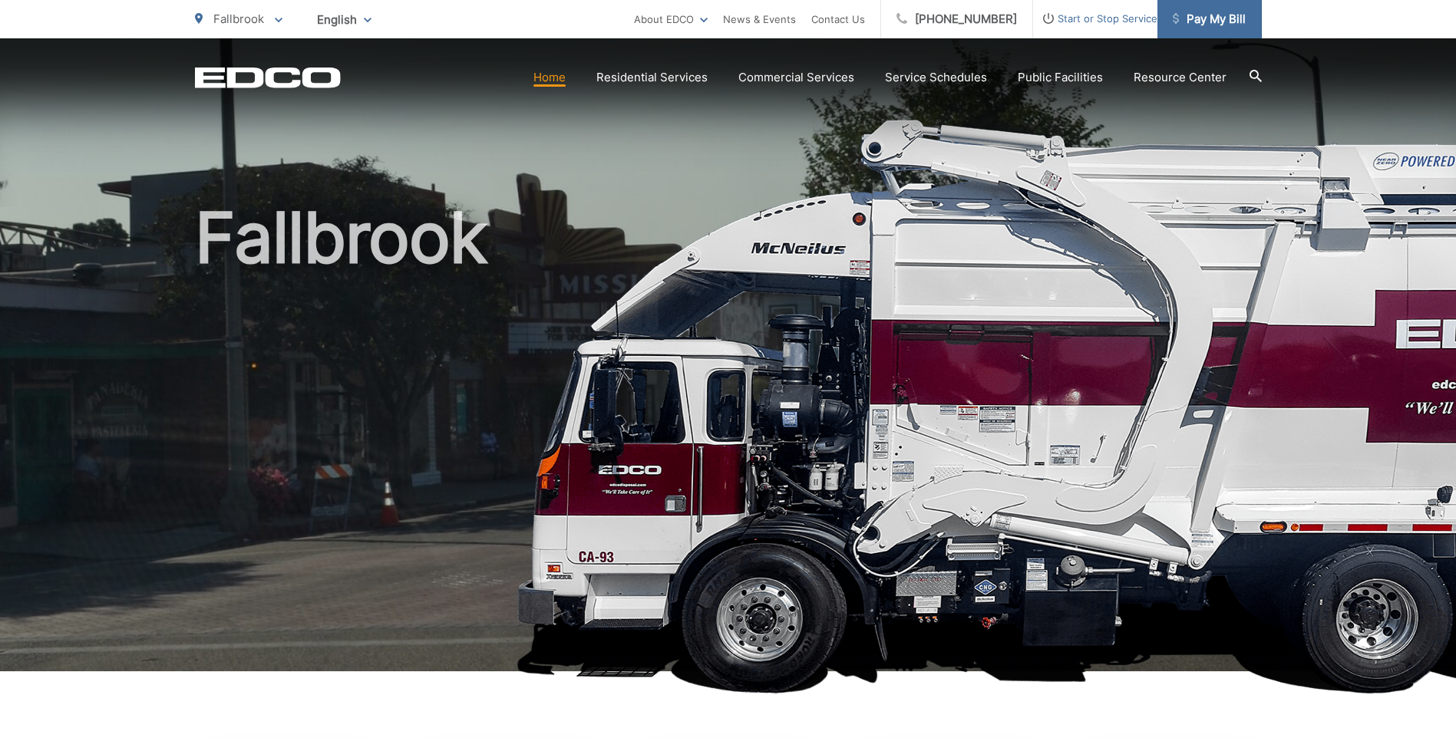 This screenshot has width=1456, height=738. I want to click on a: News & Events, so click(759, 19).